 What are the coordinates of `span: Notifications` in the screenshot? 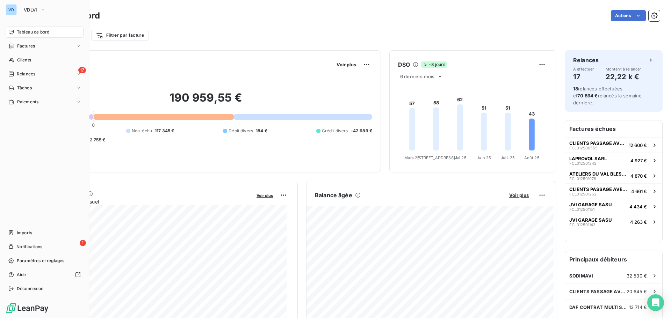 It's located at (29, 247).